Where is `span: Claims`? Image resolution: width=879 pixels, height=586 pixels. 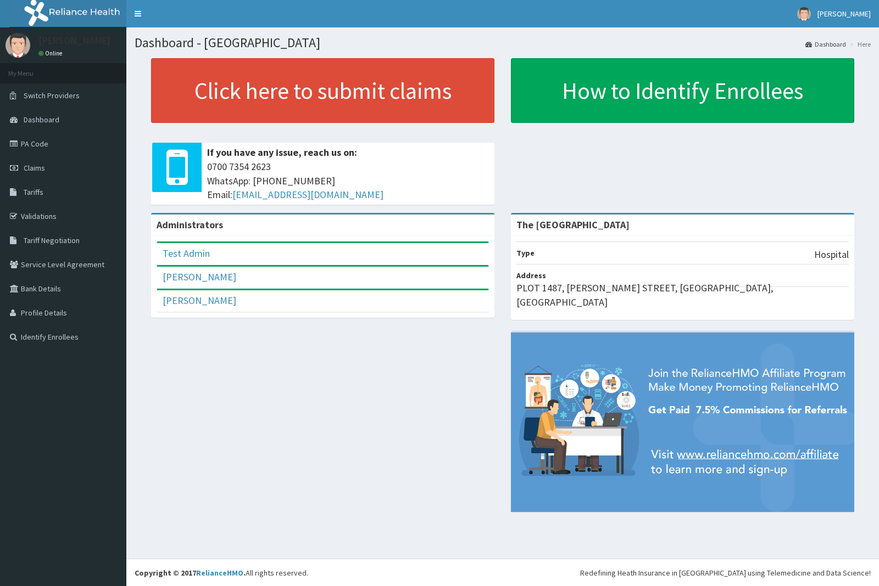 span: Claims is located at coordinates (34, 168).